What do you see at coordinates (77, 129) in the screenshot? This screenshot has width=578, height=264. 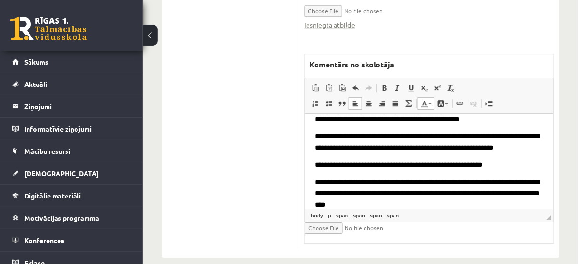 I see `legend: Informatīvie ziņojumi` at bounding box center [77, 129].